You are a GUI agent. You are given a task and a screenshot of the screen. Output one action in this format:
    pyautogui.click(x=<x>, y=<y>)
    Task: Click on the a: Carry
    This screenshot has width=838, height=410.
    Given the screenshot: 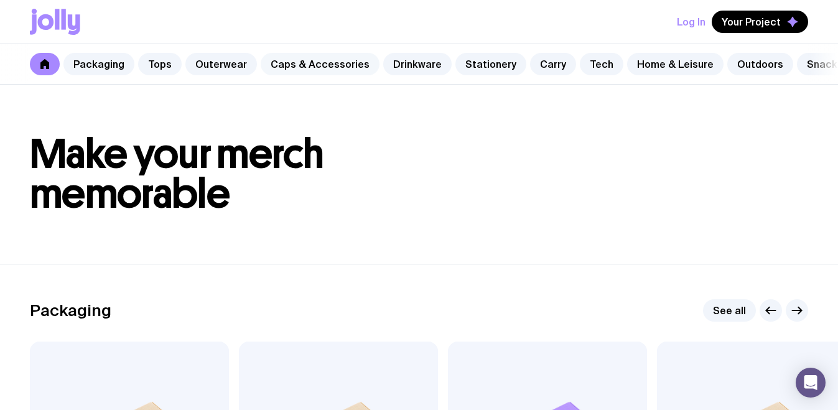 What is the action you would take?
    pyautogui.click(x=553, y=64)
    